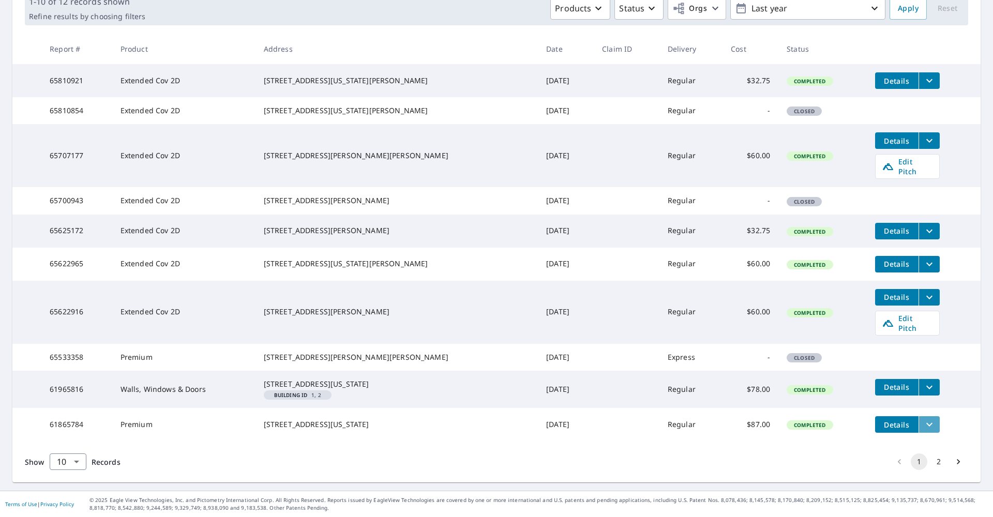 The height and width of the screenshot is (517, 993). I want to click on p: Status, so click(632, 8).